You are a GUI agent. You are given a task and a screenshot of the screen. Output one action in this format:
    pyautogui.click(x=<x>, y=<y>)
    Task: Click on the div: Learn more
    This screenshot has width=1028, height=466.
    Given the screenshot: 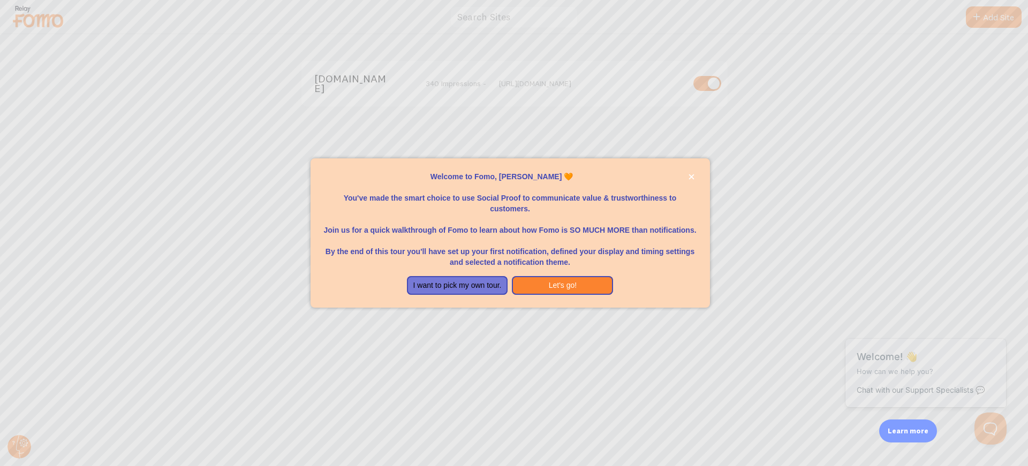 What is the action you would take?
    pyautogui.click(x=908, y=431)
    